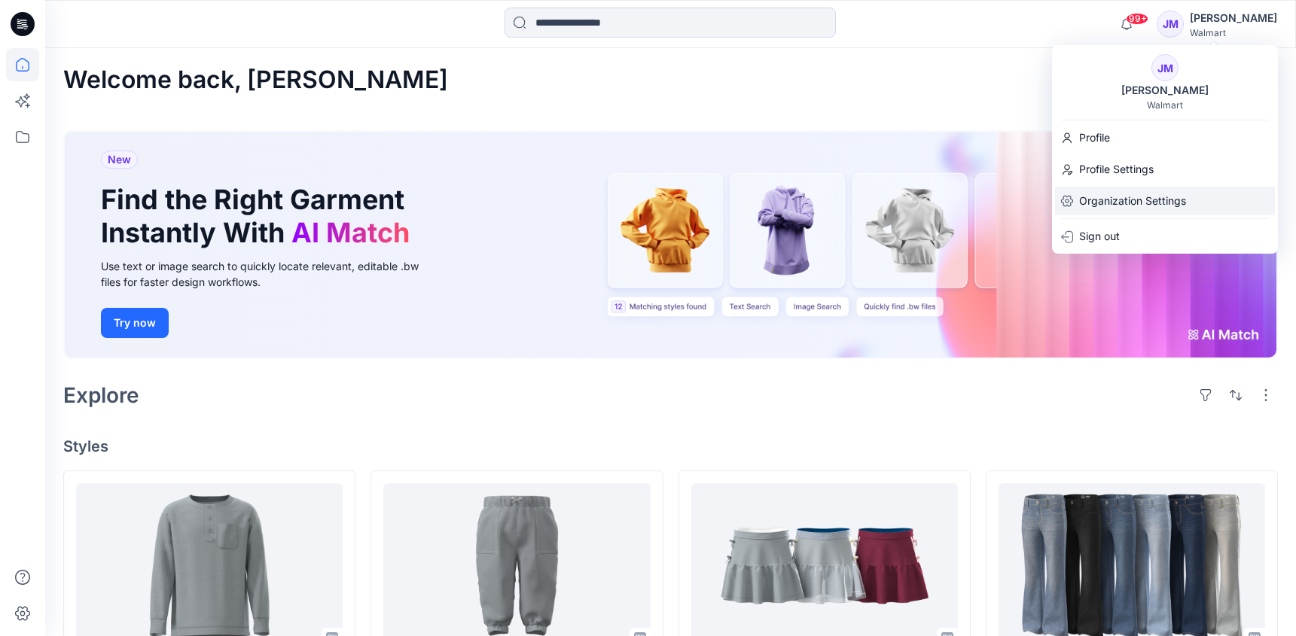 Image resolution: width=1296 pixels, height=636 pixels. What do you see at coordinates (350, 233) in the screenshot?
I see `span: AI Match` at bounding box center [350, 233].